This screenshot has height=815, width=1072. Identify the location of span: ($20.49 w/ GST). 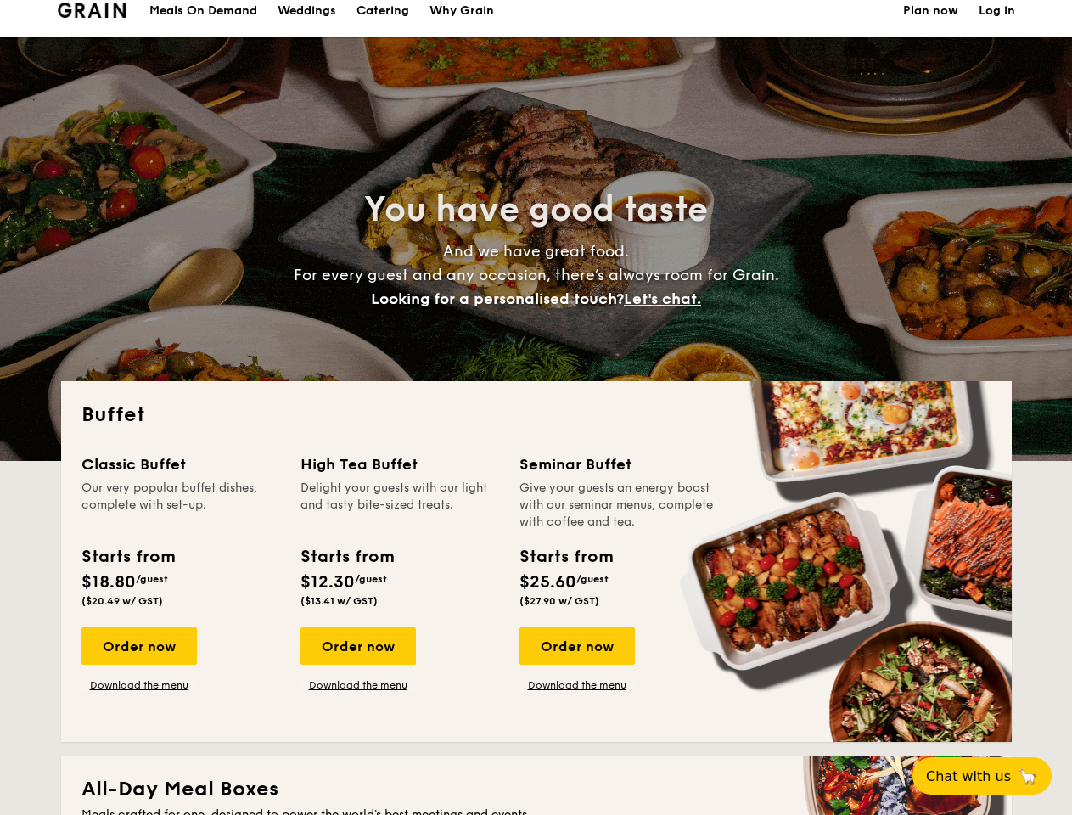
(122, 601).